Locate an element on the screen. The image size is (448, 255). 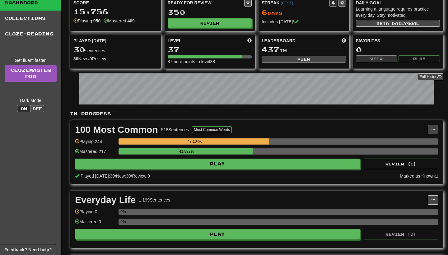
div: New / Review is located at coordinates (115, 59).